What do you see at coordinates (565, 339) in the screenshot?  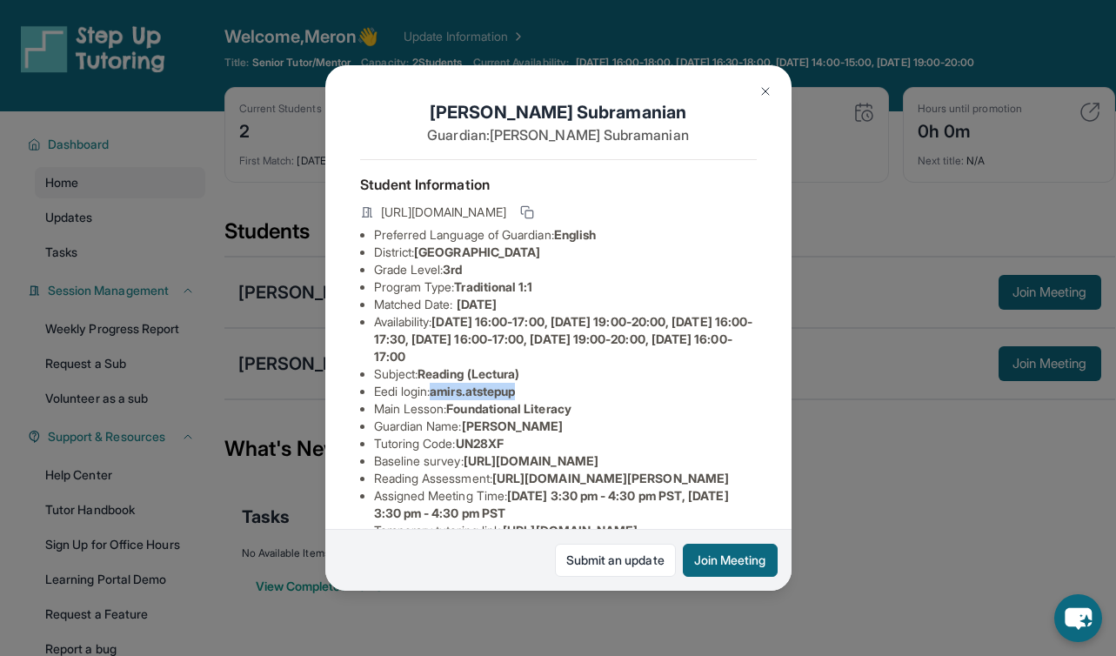 I see `li: Availability:` at bounding box center [565, 339].